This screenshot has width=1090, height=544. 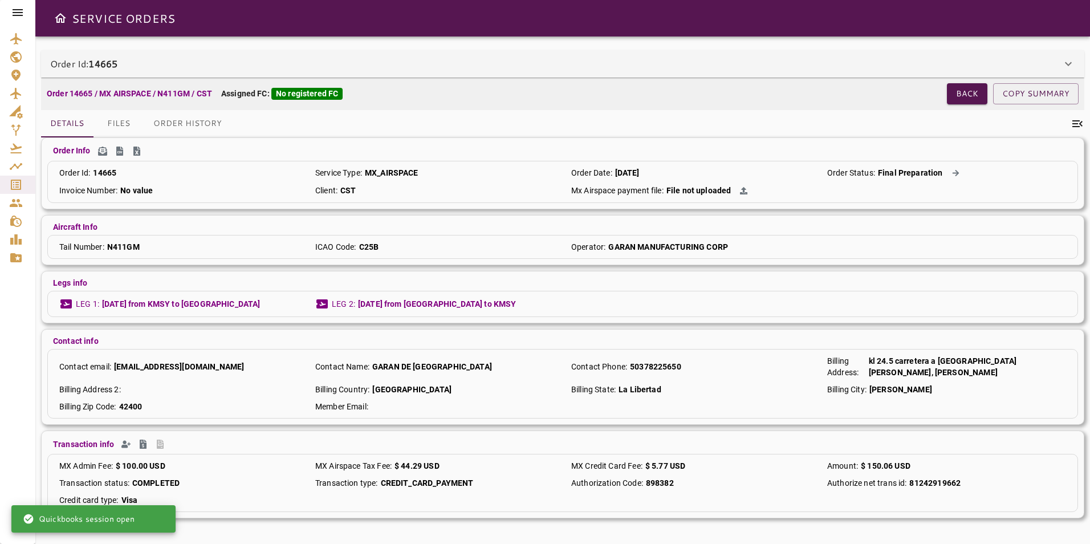 I want to click on p: N411GM, so click(x=123, y=247).